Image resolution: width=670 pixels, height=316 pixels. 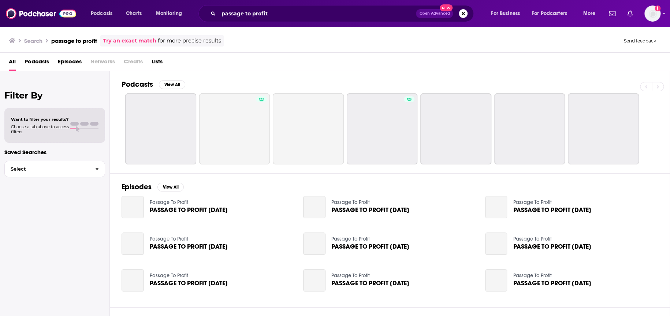 I want to click on span: New, so click(x=447, y=8).